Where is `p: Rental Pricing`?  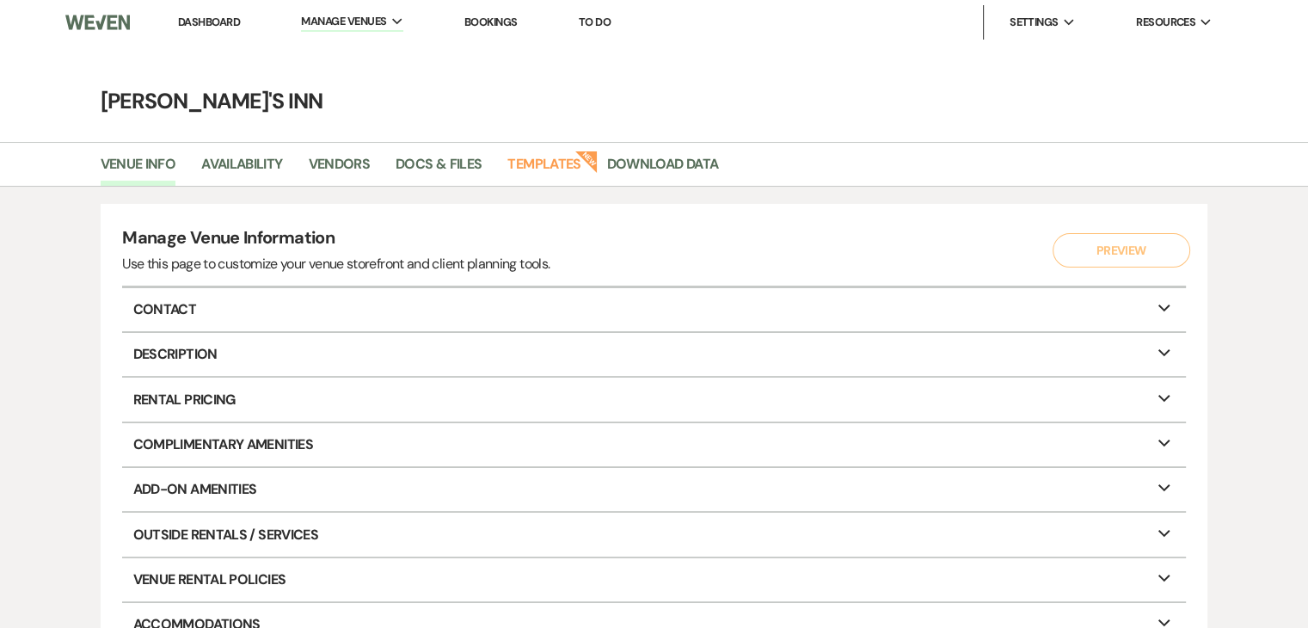 p: Rental Pricing is located at coordinates (653, 399).